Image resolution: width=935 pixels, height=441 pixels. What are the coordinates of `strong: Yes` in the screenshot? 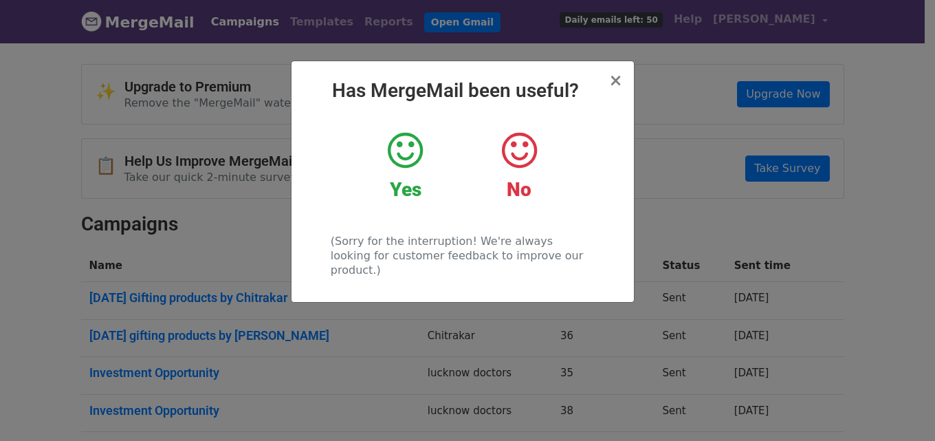 It's located at (406, 189).